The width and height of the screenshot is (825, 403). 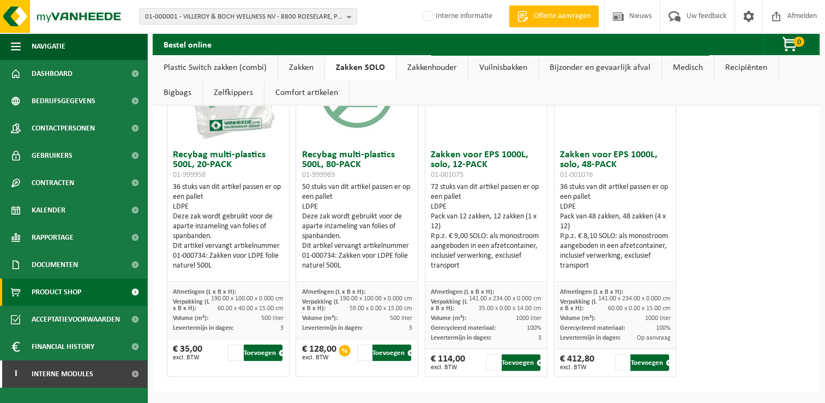 I want to click on div: Pack van 12 zakken, 12 zakken (1 x 12), so click(x=486, y=221).